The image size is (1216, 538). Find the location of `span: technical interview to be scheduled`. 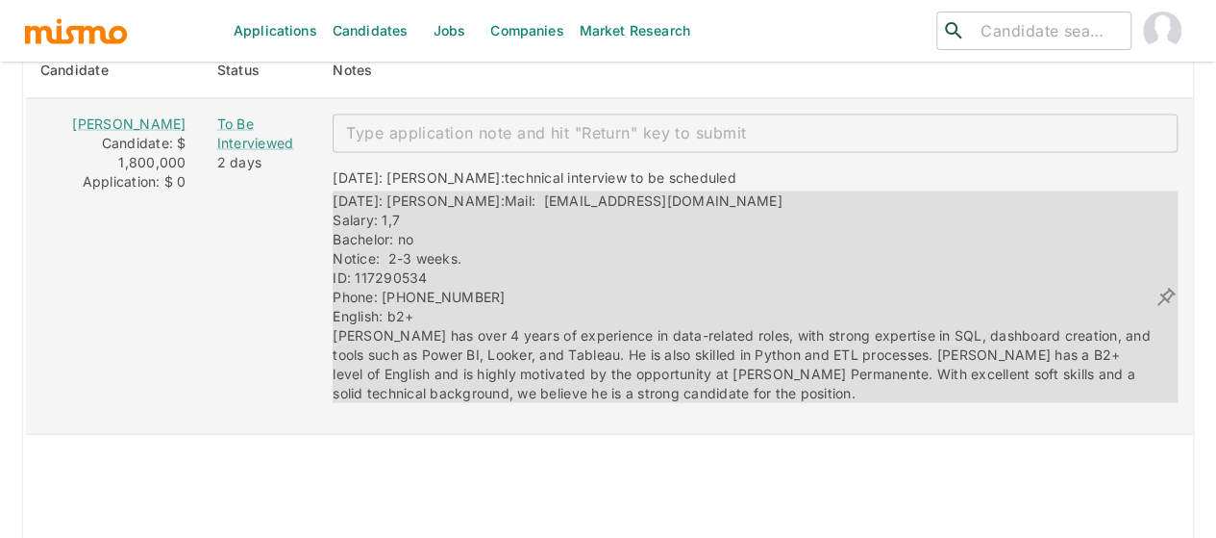

span: technical interview to be scheduled is located at coordinates (620, 176).